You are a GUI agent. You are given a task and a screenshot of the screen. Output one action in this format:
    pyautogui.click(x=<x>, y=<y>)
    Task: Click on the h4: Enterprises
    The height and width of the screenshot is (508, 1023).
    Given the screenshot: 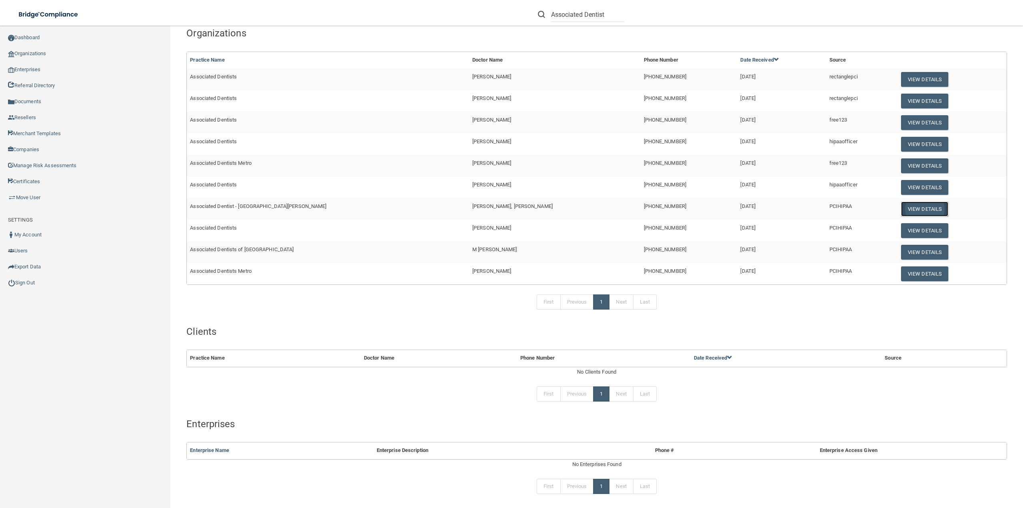 What is the action you would take?
    pyautogui.click(x=597, y=424)
    